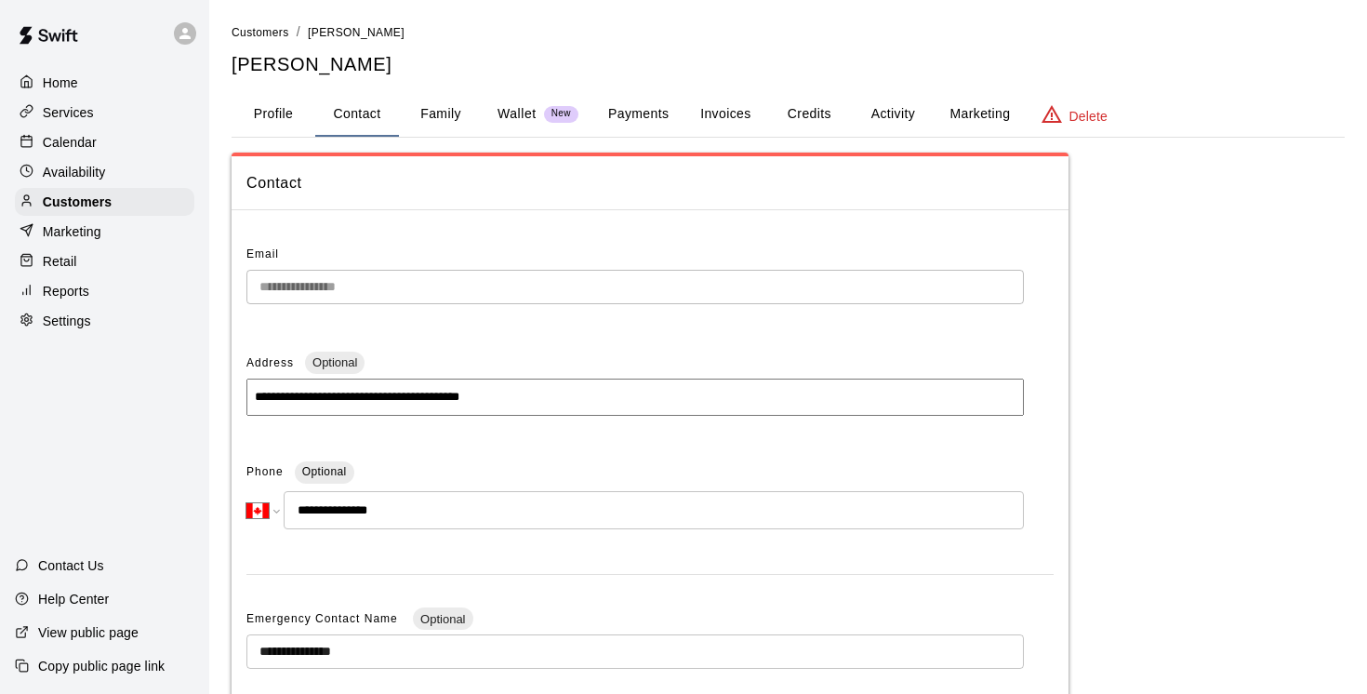 This screenshot has width=1367, height=694. I want to click on button: Marketing, so click(979, 114).